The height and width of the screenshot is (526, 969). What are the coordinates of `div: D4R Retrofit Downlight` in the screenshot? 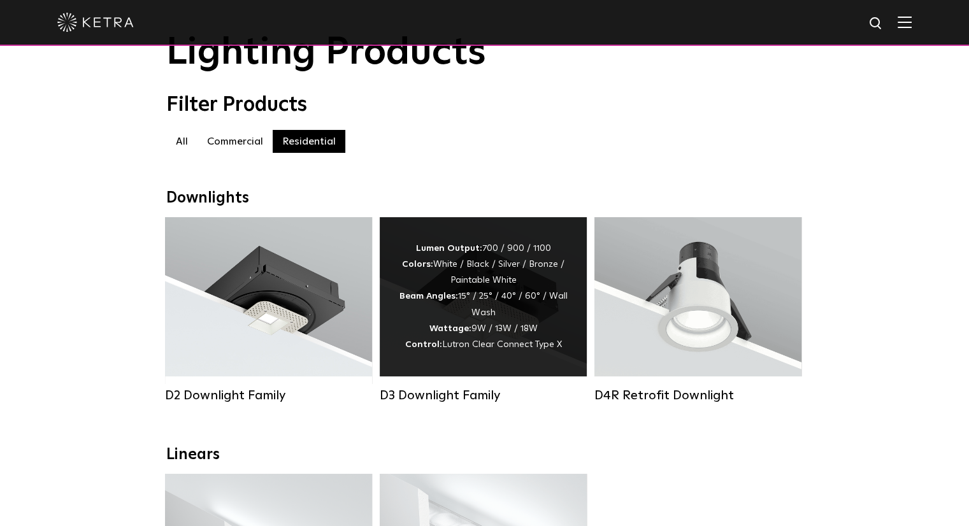 It's located at (698, 396).